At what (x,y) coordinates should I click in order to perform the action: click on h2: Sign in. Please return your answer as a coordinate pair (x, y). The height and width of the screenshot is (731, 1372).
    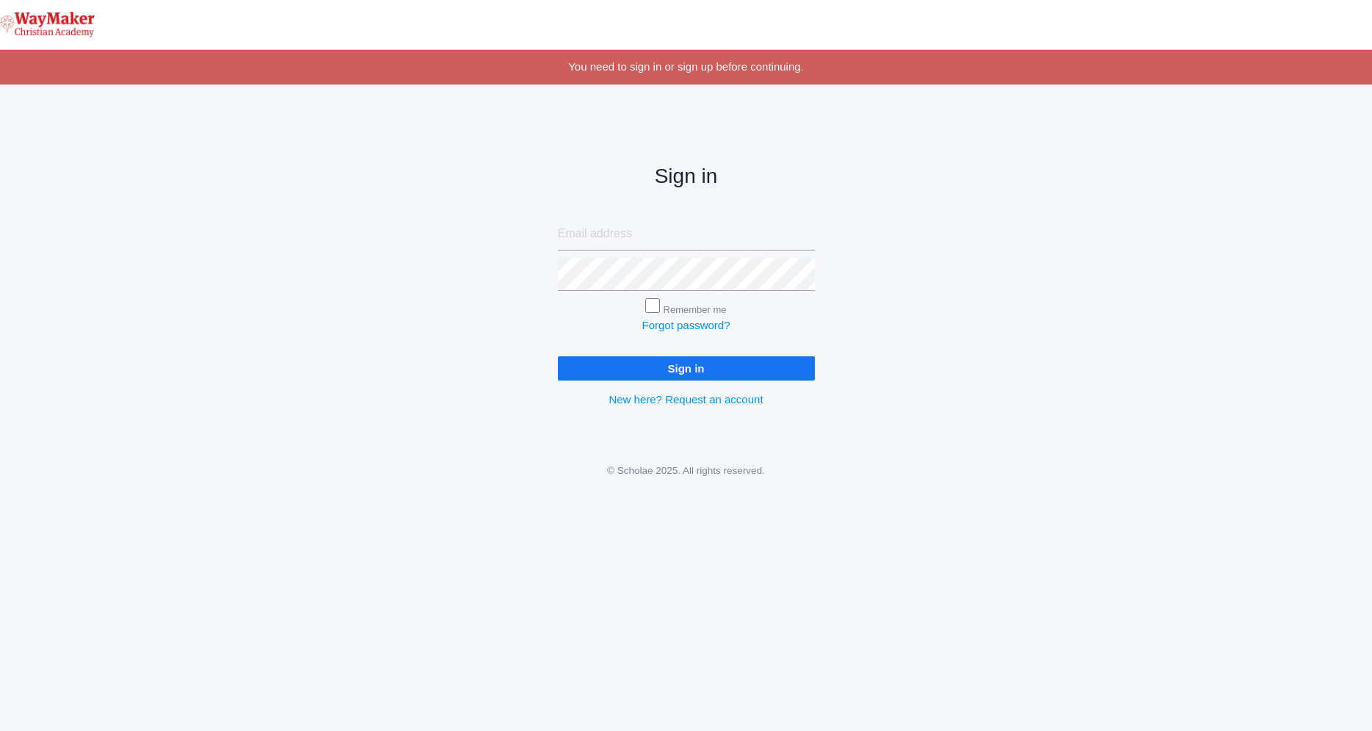
    Looking at the image, I should click on (687, 176).